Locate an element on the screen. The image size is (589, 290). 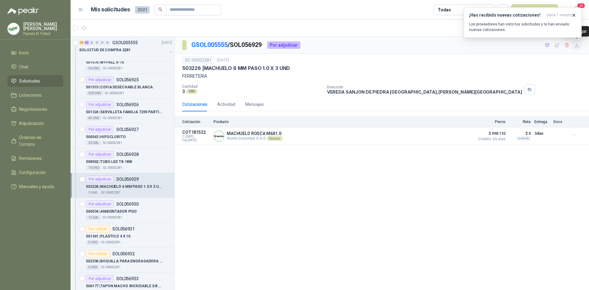
p: $ 0 is located at coordinates (520, 134).